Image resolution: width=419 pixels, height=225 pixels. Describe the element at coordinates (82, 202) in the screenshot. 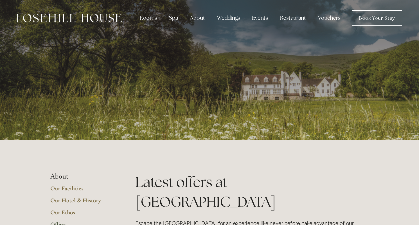

I see `a: Our Hotel & History` at that location.